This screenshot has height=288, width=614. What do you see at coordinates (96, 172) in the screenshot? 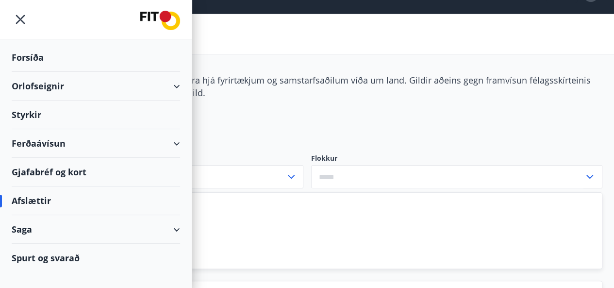
I see `div: Gjafabréf og kort` at bounding box center [96, 172].